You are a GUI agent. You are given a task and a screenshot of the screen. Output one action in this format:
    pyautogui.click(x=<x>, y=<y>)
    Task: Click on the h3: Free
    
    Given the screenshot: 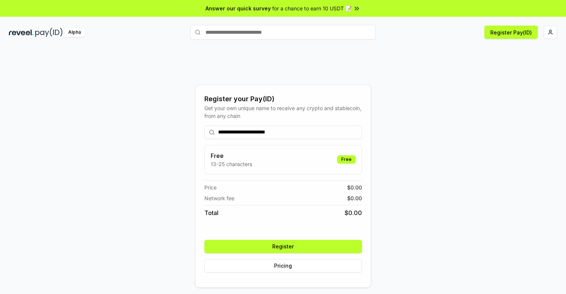 What is the action you would take?
    pyautogui.click(x=232, y=156)
    